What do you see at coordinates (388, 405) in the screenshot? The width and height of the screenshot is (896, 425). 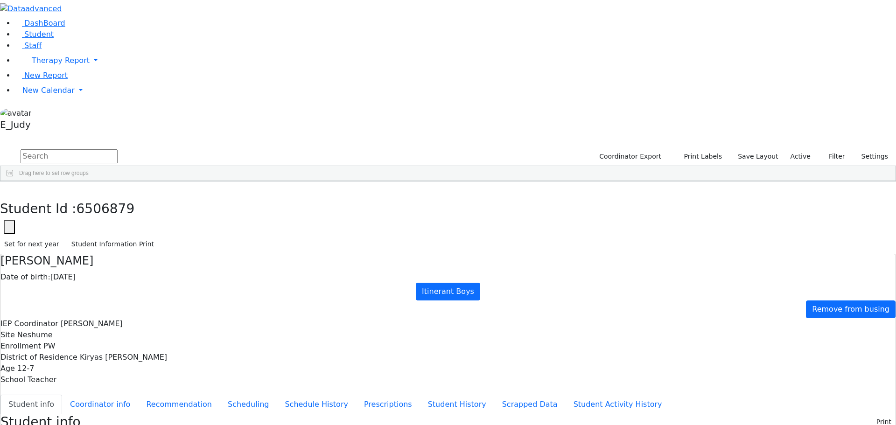 I see `button: Prescriptions` at bounding box center [388, 405].